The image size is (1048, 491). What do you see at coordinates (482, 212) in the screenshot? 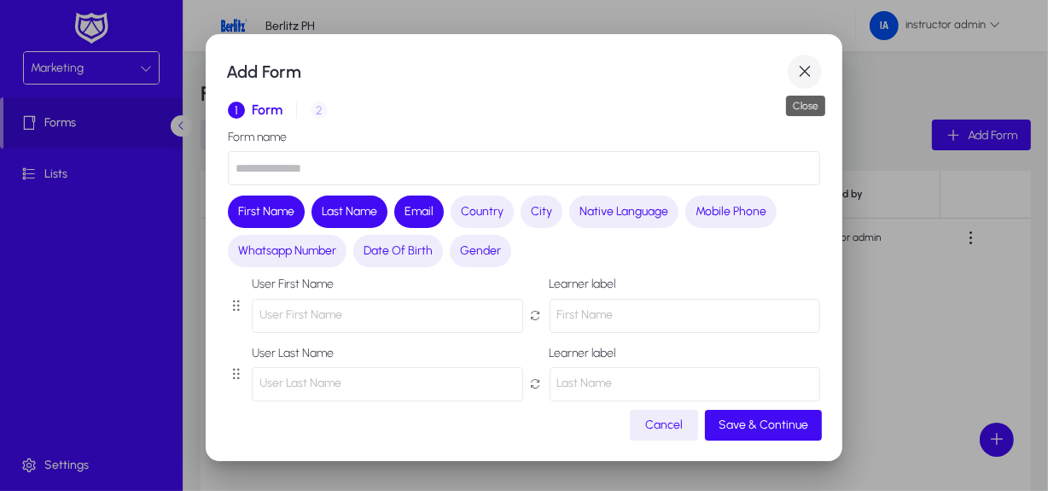
I see `span: Country` at bounding box center [482, 212].